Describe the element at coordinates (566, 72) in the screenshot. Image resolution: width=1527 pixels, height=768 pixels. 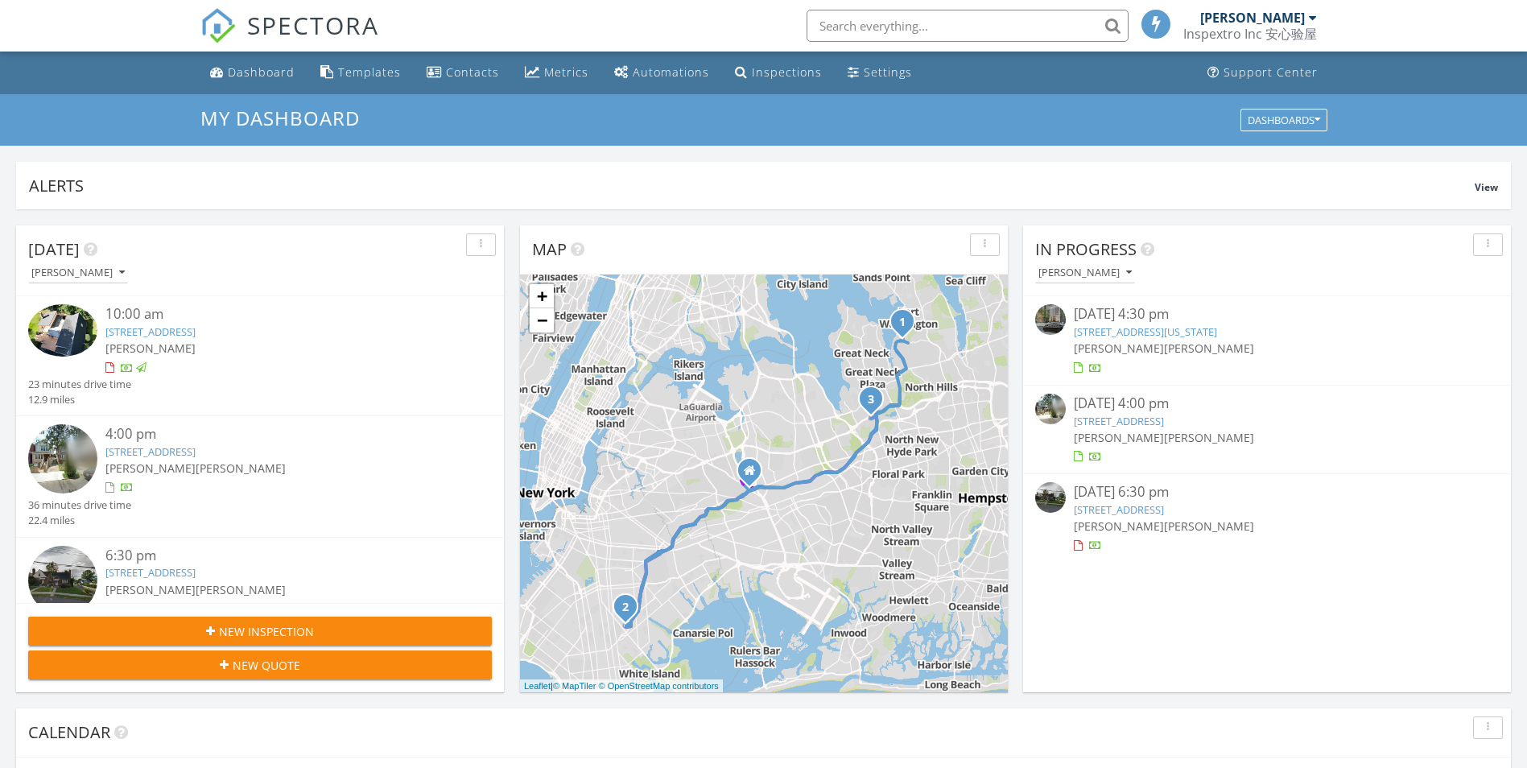
I see `div: Metrics` at that location.